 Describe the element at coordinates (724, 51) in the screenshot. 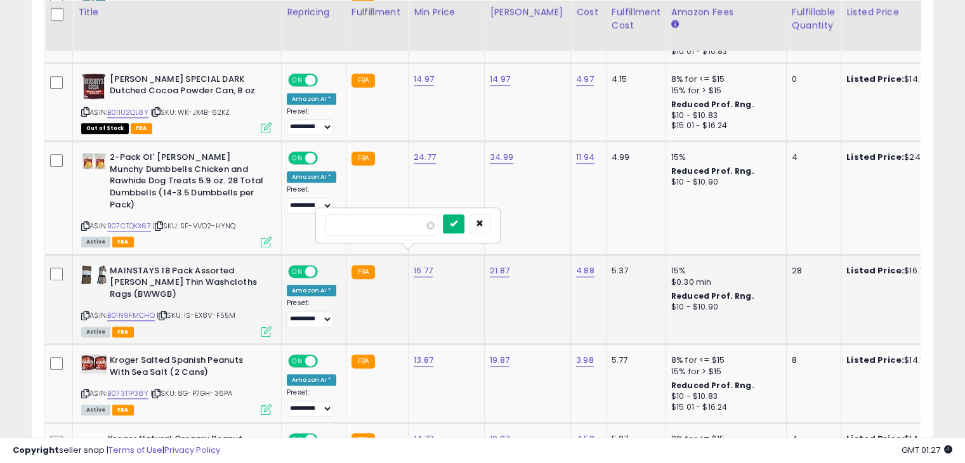

I see `div: $10.01 - $10.83` at that location.